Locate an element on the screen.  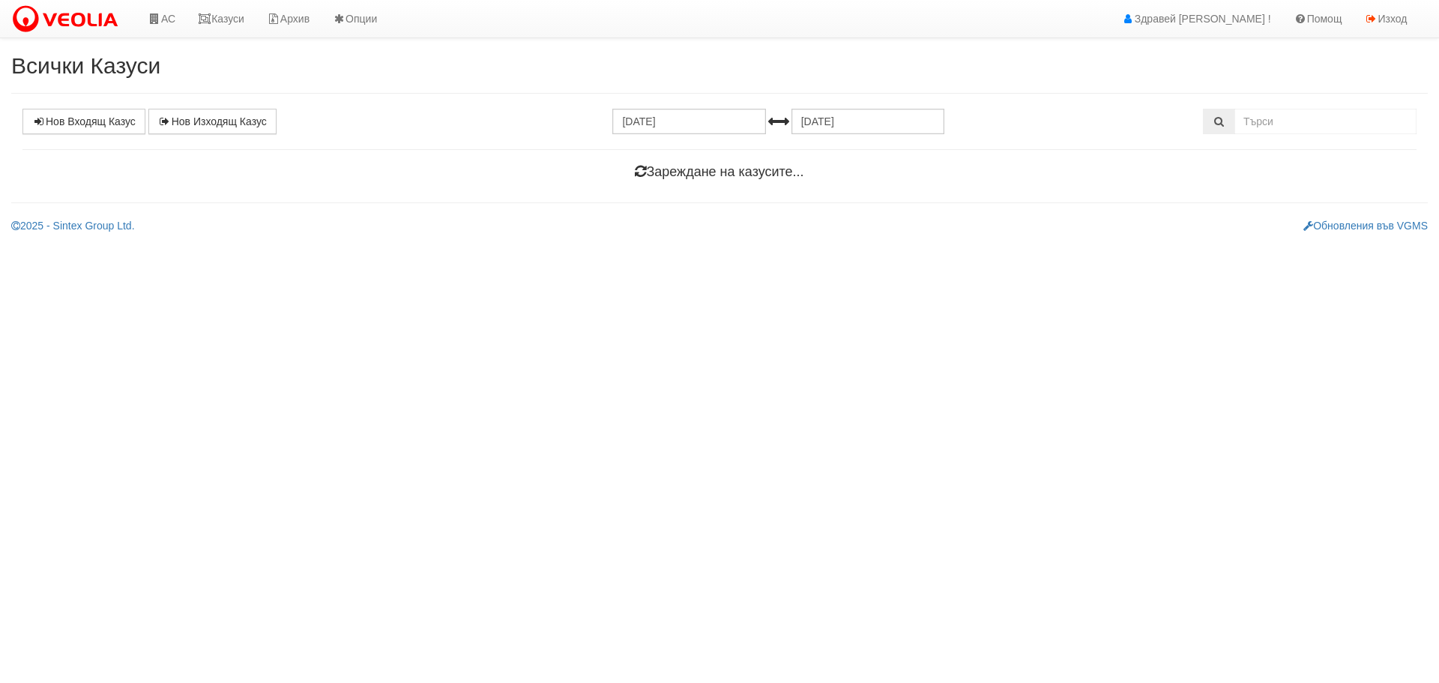
a: Нов Изходящ Казус is located at coordinates (212, 121).